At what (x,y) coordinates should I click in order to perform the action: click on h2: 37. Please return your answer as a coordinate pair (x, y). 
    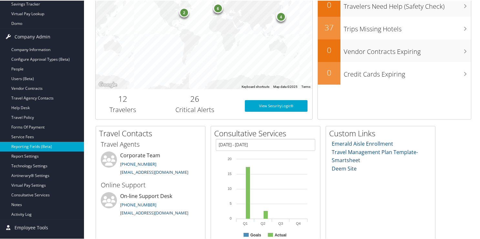
    Looking at the image, I should click on (329, 27).